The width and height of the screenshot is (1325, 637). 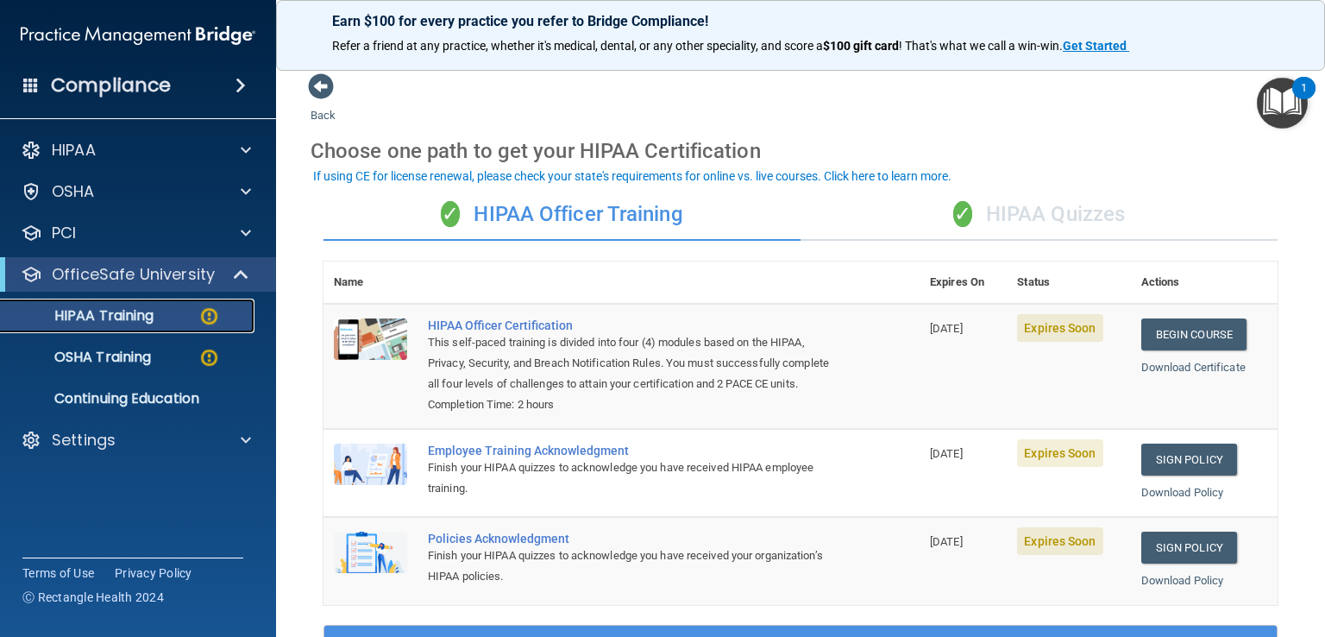 What do you see at coordinates (133, 274) in the screenshot?
I see `p: OfficeSafe University` at bounding box center [133, 274].